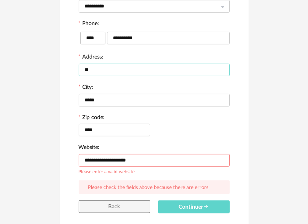  Describe the element at coordinates (194, 207) in the screenshot. I see `span: Continuer` at that location.